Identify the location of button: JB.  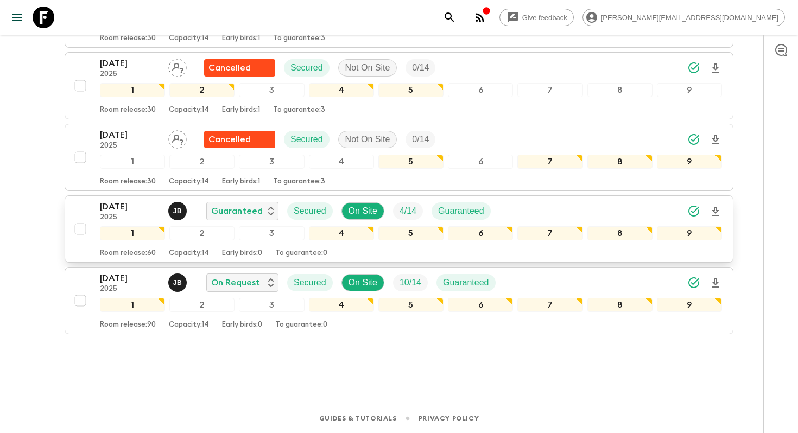
(179, 211).